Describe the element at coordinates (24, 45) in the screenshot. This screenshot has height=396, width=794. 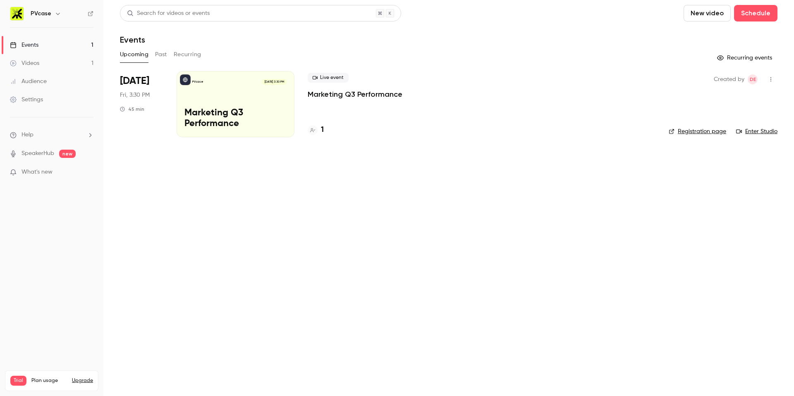
I see `div: Events` at that location.